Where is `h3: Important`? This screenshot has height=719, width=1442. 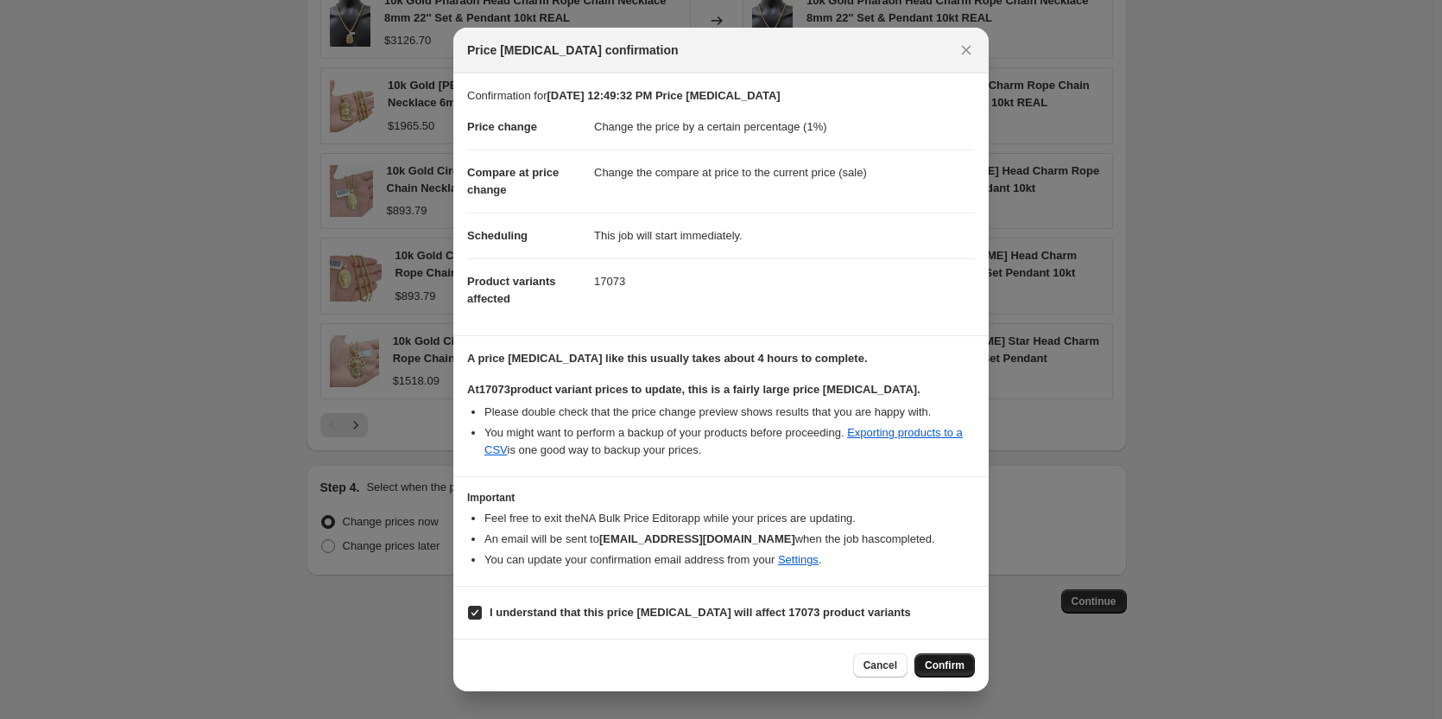 h3: Important is located at coordinates (721, 498).